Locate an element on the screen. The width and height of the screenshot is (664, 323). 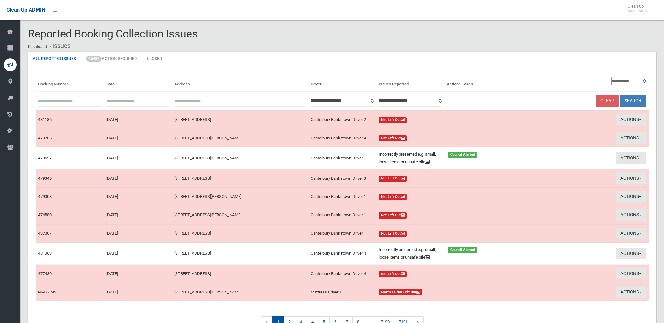
a: 481063 is located at coordinates (45, 253).